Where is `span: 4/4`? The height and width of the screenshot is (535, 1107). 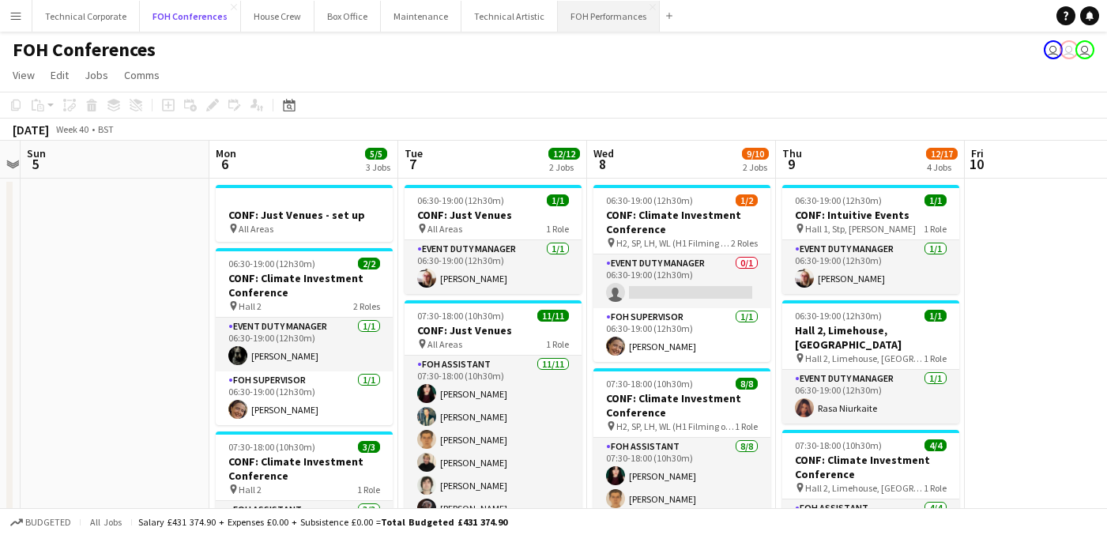 span: 4/4 is located at coordinates (936, 445).